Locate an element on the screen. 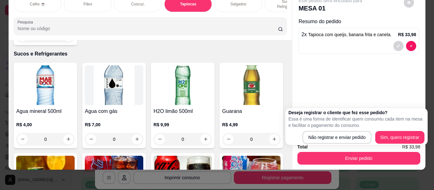 This screenshot has height=190, width=434. span: R$ 33,98 is located at coordinates (411, 147).